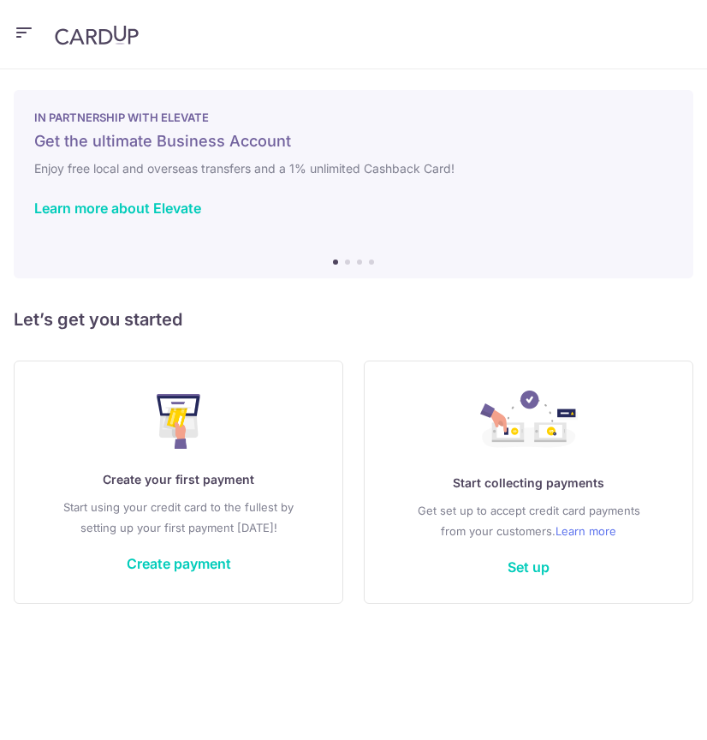 The height and width of the screenshot is (740, 707). Describe the element at coordinates (178, 421) in the screenshot. I see `img: Make Payment` at that location.